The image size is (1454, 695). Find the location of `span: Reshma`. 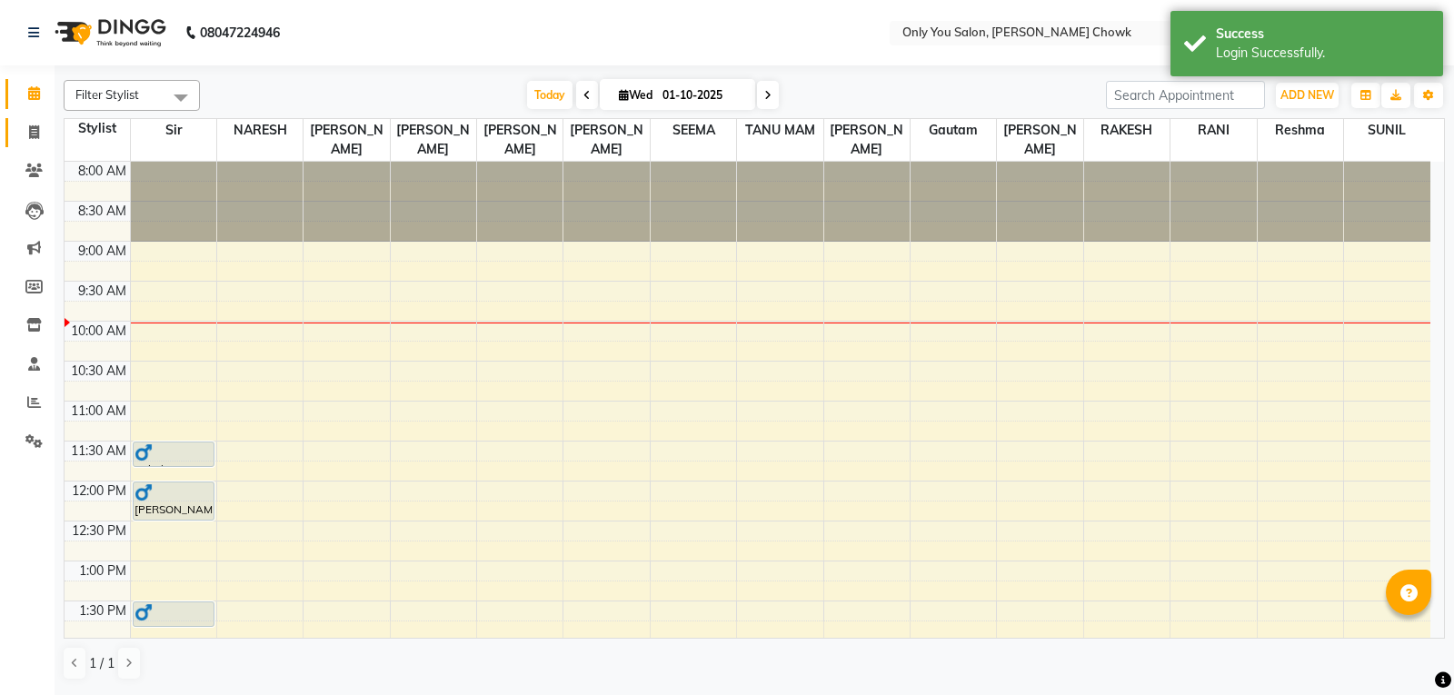

span: Reshma is located at coordinates (1301, 130).